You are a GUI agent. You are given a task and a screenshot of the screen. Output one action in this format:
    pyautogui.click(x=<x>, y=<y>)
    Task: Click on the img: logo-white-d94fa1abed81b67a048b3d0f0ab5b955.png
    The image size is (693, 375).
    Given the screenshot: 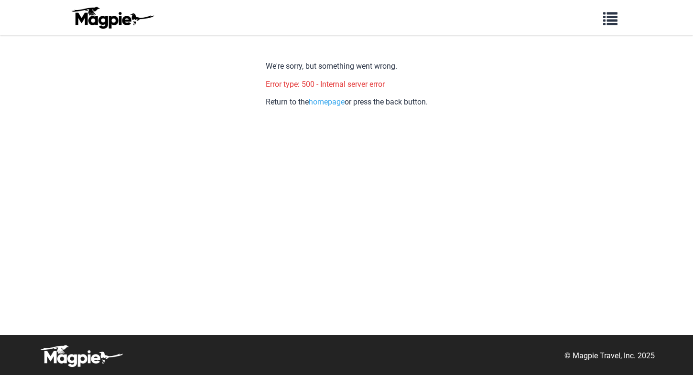 What is the action you would take?
    pyautogui.click(x=81, y=356)
    